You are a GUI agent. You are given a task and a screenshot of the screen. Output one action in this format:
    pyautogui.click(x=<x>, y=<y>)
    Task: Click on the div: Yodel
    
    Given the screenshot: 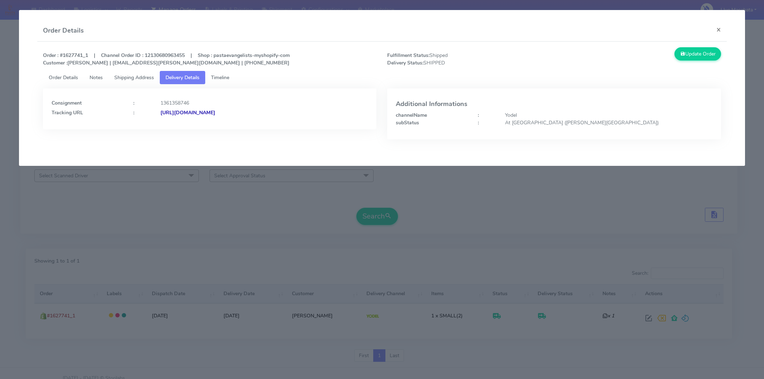 What is the action you would take?
    pyautogui.click(x=609, y=115)
    